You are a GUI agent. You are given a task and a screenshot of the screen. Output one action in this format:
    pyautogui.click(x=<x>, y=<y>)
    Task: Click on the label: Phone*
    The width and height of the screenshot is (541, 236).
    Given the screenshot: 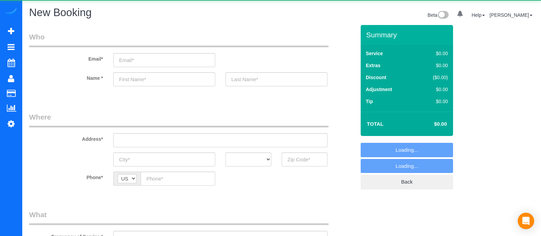 What is the action you would take?
    pyautogui.click(x=66, y=176)
    